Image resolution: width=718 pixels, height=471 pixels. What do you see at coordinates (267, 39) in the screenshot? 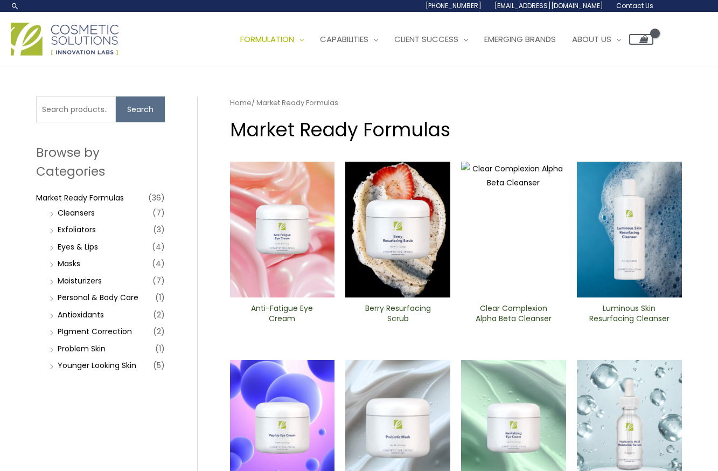
I see `span: Formulation` at bounding box center [267, 39].